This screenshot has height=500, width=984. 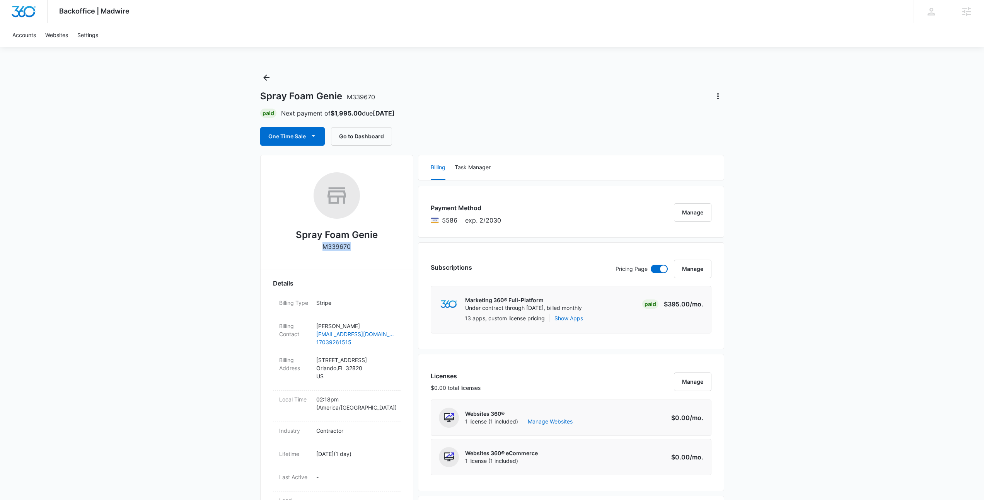 I want to click on a: 17039261515, so click(x=355, y=342).